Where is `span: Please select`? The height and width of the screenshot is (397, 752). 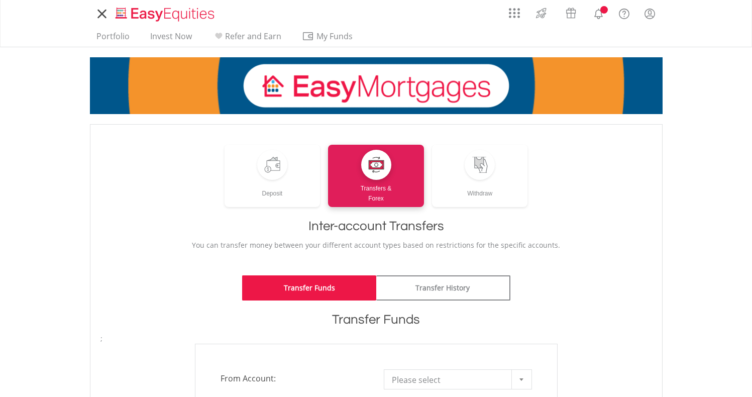
span: Please select is located at coordinates (450, 380).